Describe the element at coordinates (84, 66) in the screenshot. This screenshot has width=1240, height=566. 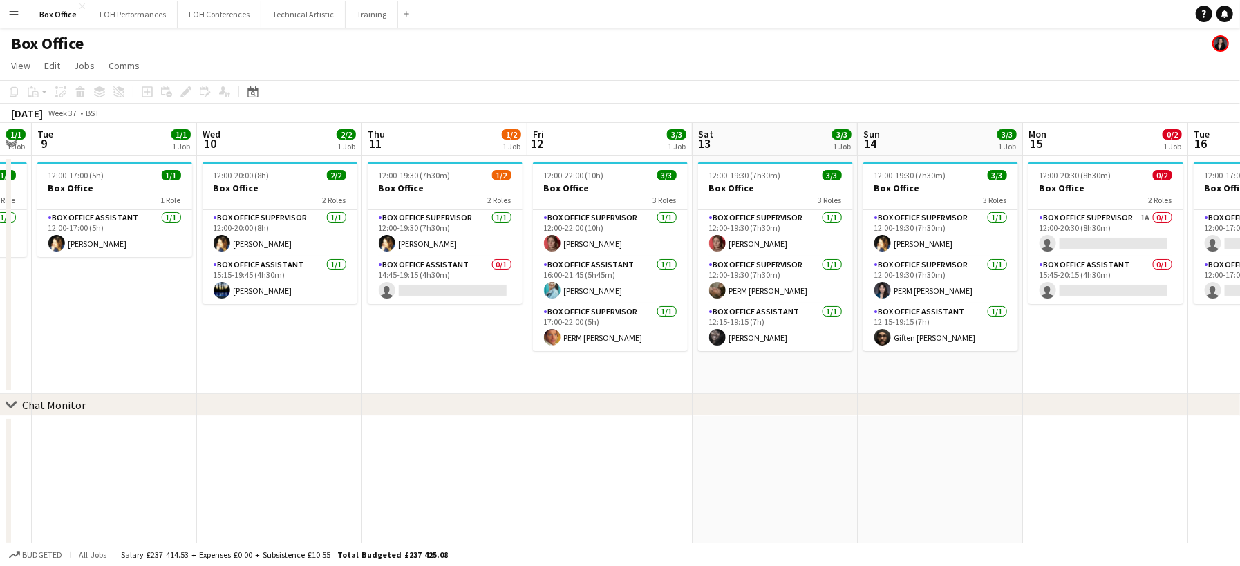
I see `span: Jobs` at that location.